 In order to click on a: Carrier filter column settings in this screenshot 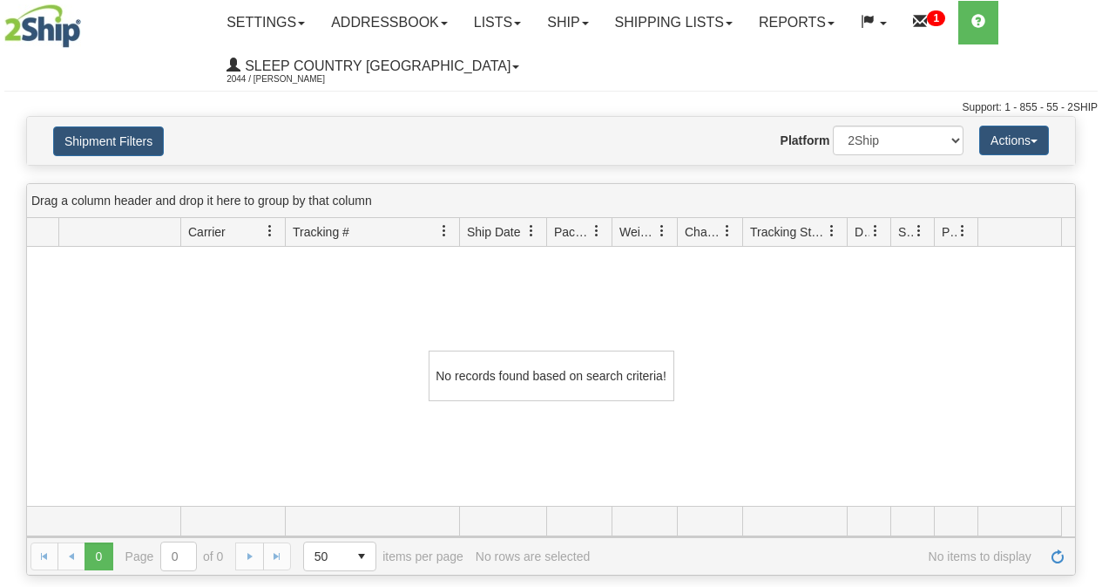, I will do `click(270, 231)`.